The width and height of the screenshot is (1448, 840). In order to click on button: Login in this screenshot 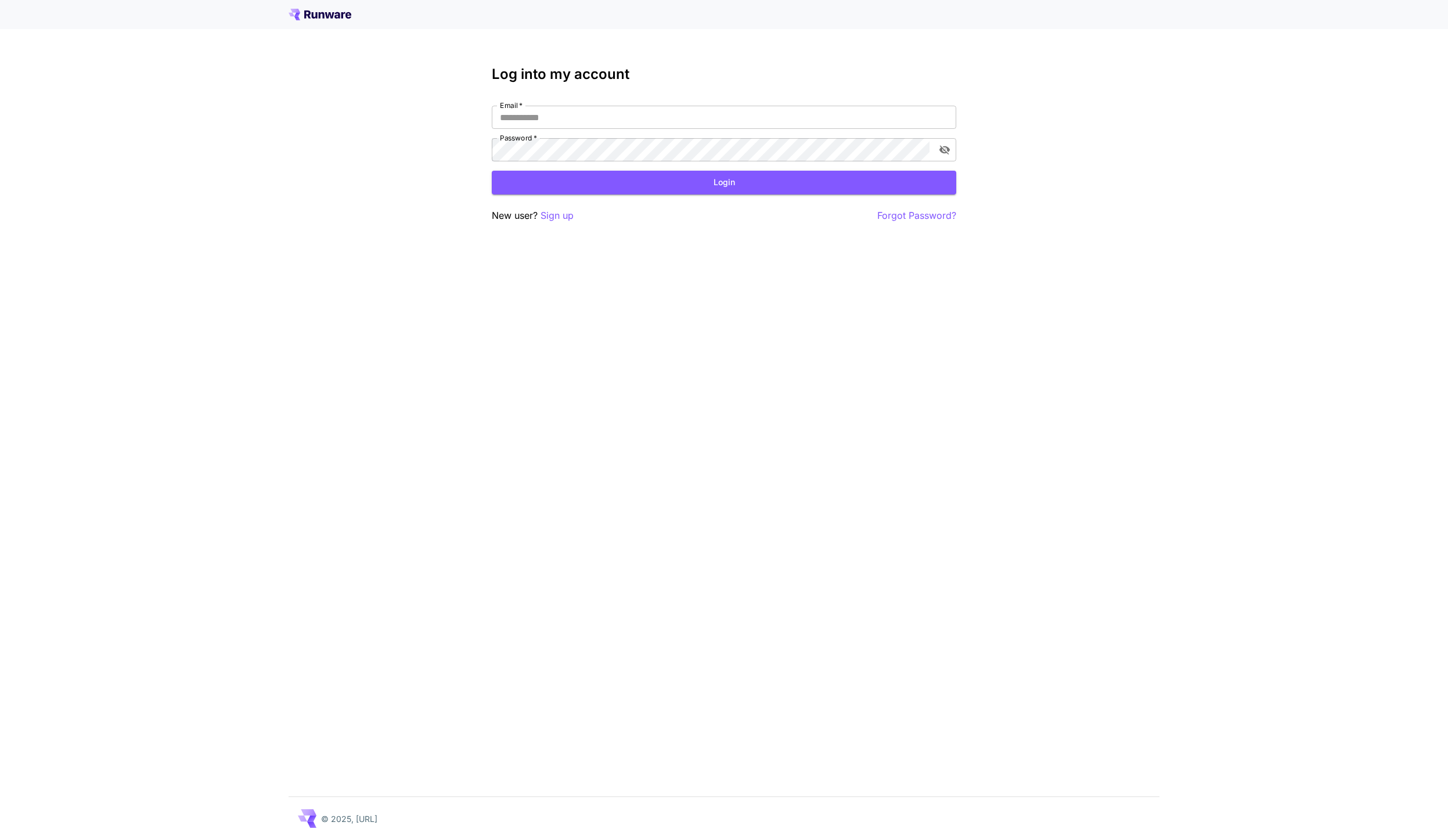, I will do `click(724, 182)`.